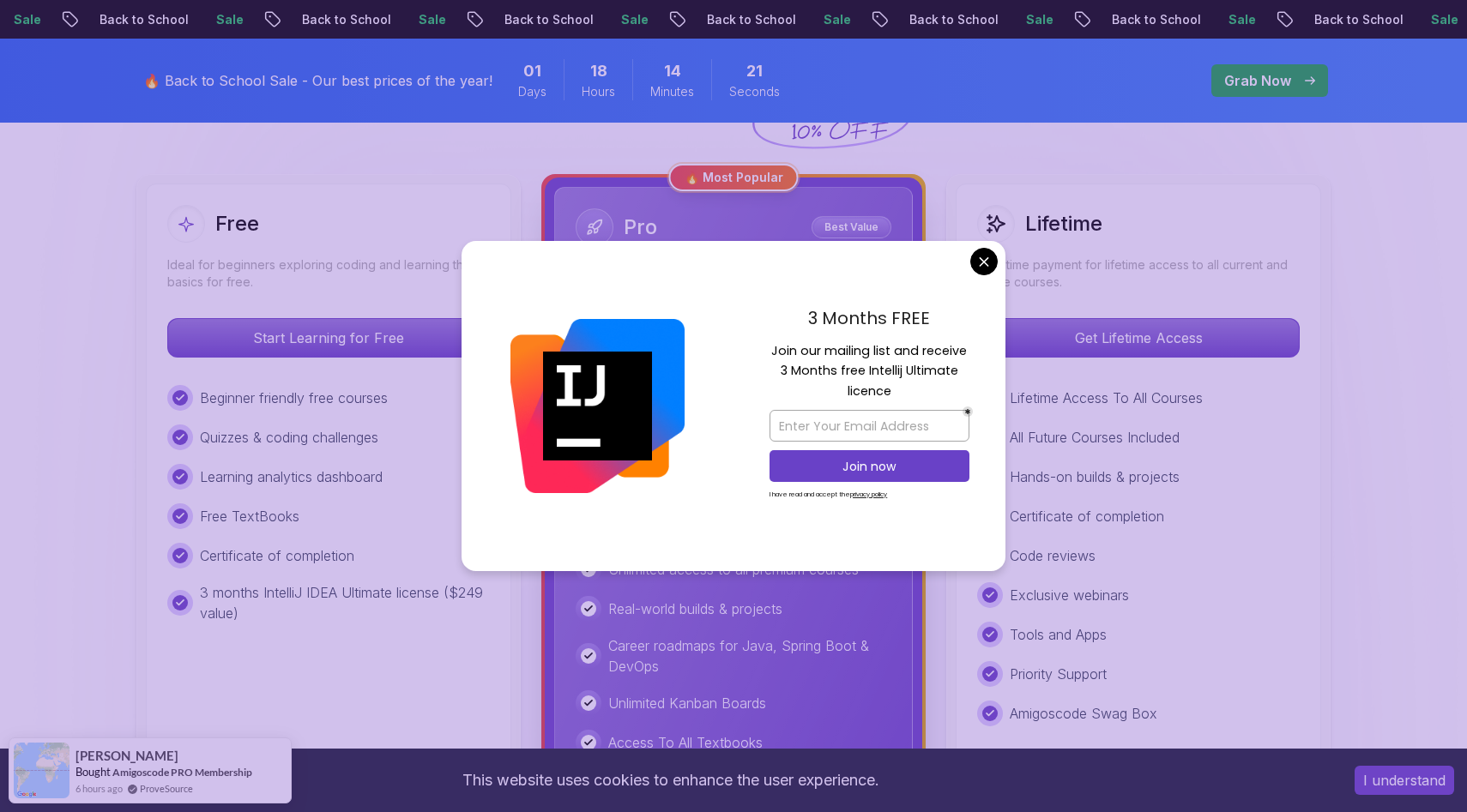  What do you see at coordinates (1083, 714) in the screenshot?
I see `p: Amigoscode Swag Box` at bounding box center [1083, 714].